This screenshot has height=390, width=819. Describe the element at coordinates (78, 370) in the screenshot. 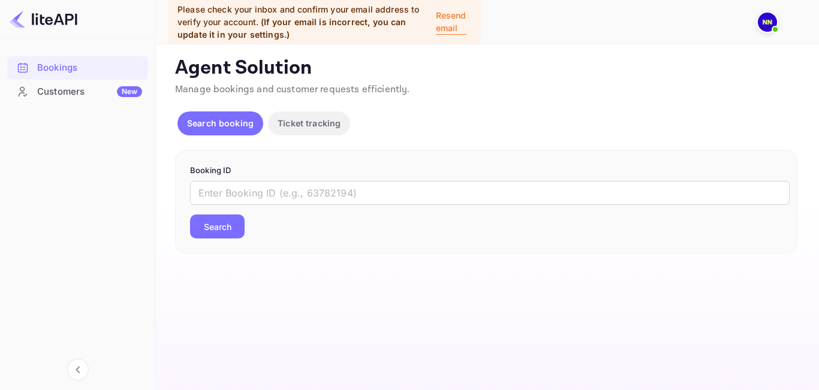

I see `button: Collapse navigation` at that location.